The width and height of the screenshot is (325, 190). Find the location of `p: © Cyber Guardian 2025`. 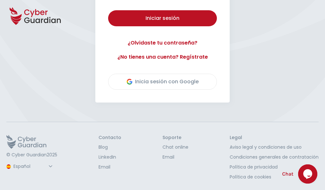

p: © Cyber Guardian 2025 is located at coordinates (32, 155).